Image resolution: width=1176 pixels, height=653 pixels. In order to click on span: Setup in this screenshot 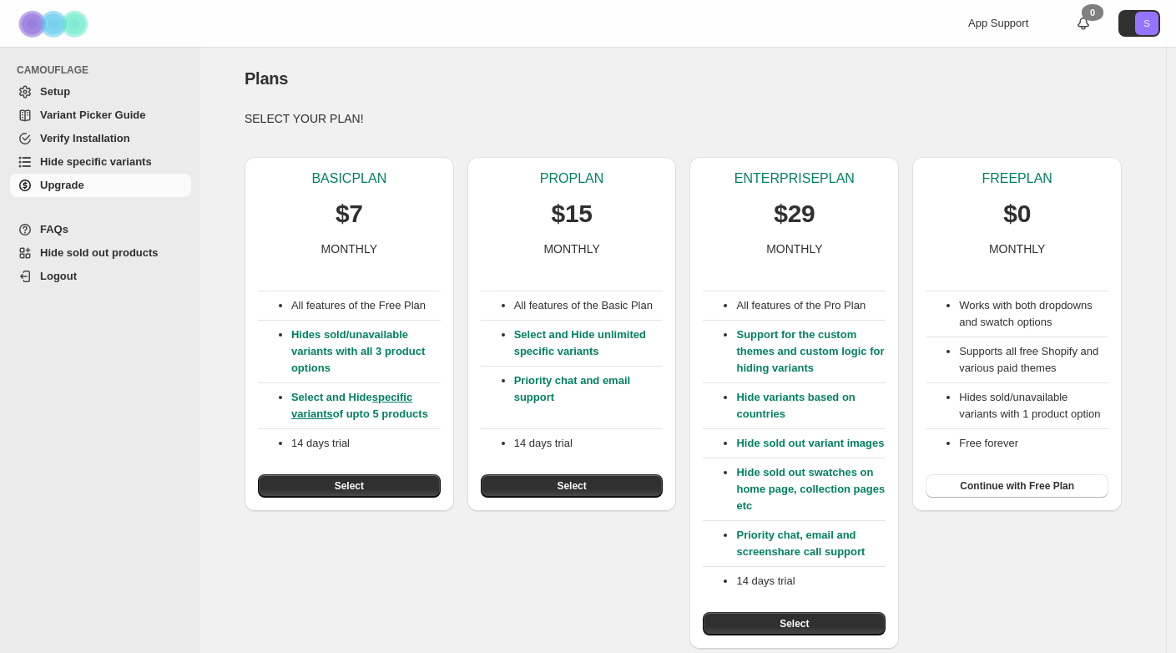, I will do `click(55, 91)`.